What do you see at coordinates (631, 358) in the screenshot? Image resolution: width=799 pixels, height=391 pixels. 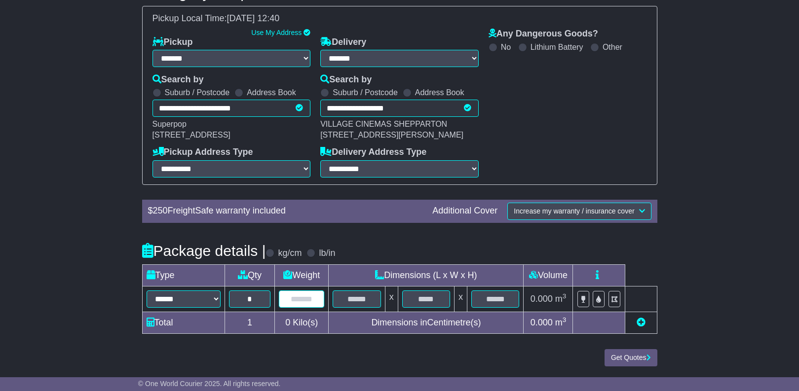 I see `button: Get Quotes` at bounding box center [631, 358].